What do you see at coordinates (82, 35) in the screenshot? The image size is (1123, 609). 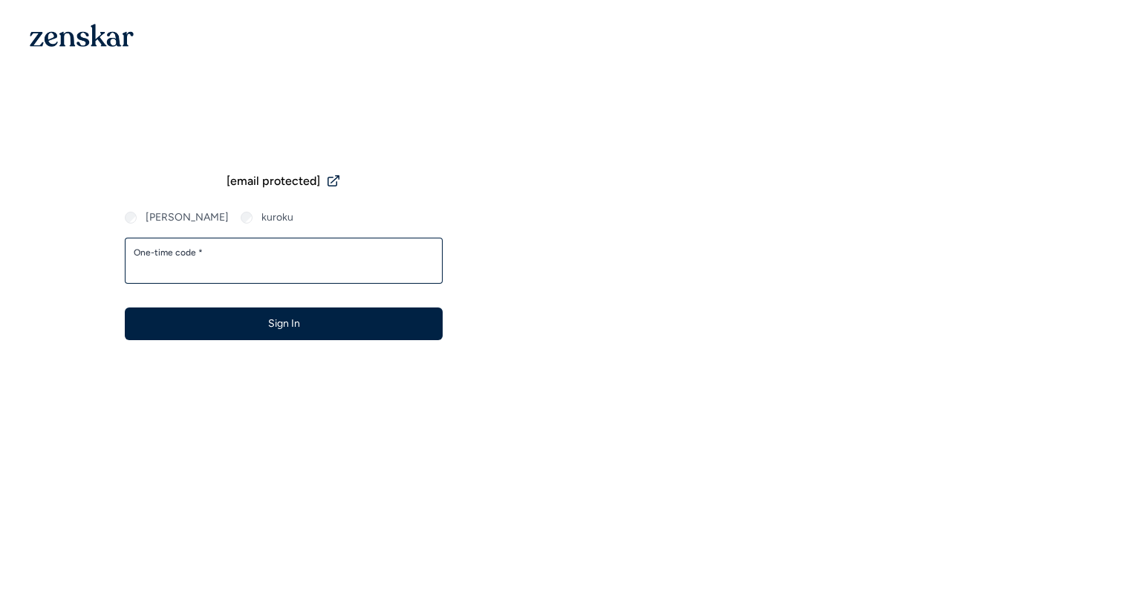 I see `img: 1OGAJ2xQqyY4LXKgY66KYq0eOWRCkrZdAb3gUhuVAqdWPZE9SRJmCz+oDMSn4zDLXe31Ii730ItAGKgCKgCCgCikA4Av8PJUP...` at bounding box center [82, 35].